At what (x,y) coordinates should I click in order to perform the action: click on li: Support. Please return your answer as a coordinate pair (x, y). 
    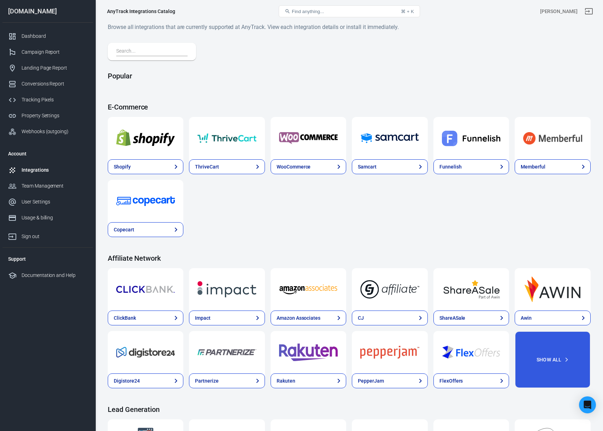
    Looking at the image, I should click on (48, 259).